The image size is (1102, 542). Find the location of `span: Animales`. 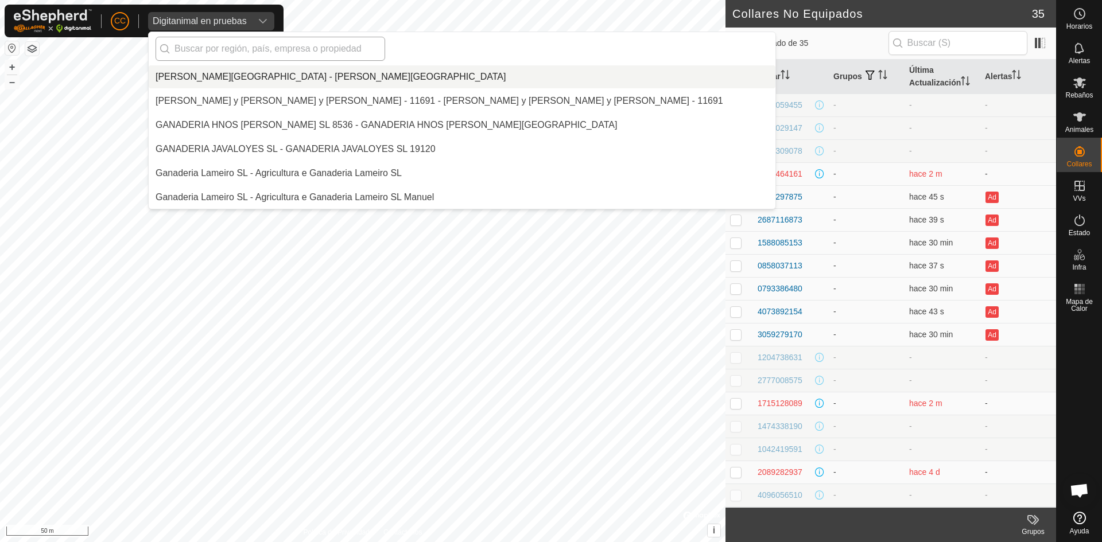

span: Animales is located at coordinates (1079, 130).